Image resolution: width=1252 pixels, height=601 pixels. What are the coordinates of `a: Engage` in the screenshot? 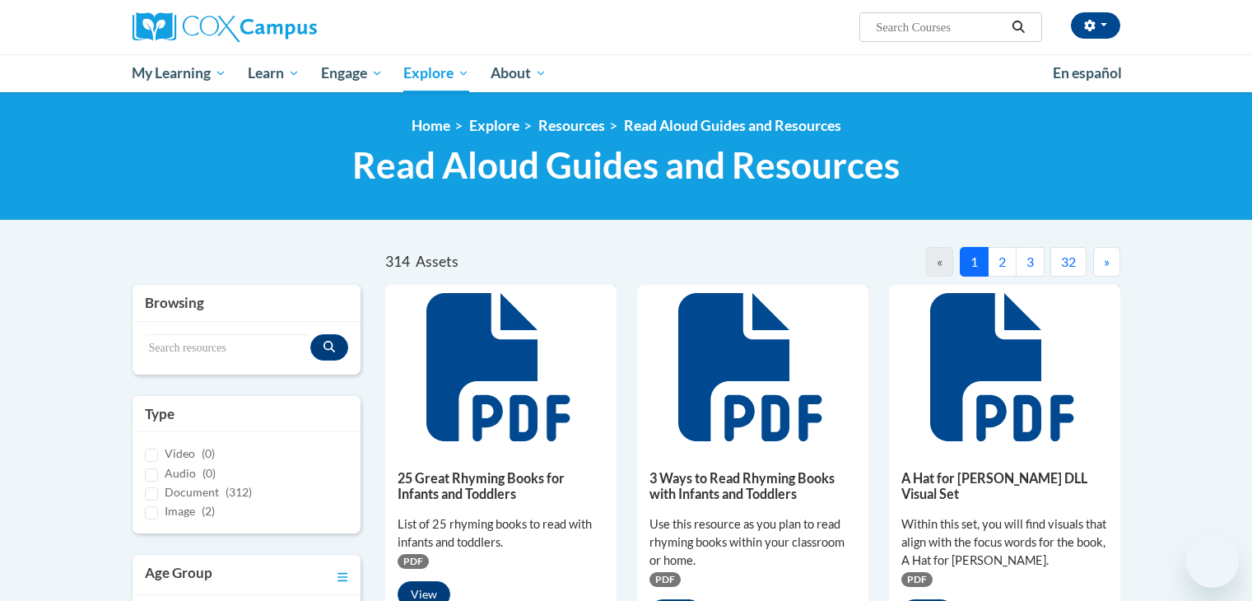 It's located at (351, 73).